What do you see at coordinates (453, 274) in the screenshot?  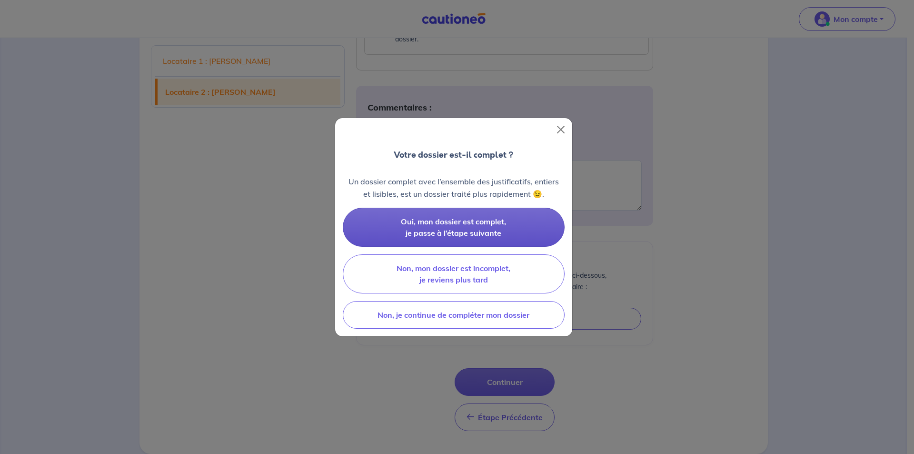 I see `span: Non, mon dossier est incomplet, je reviens plus tard` at bounding box center [453, 274].